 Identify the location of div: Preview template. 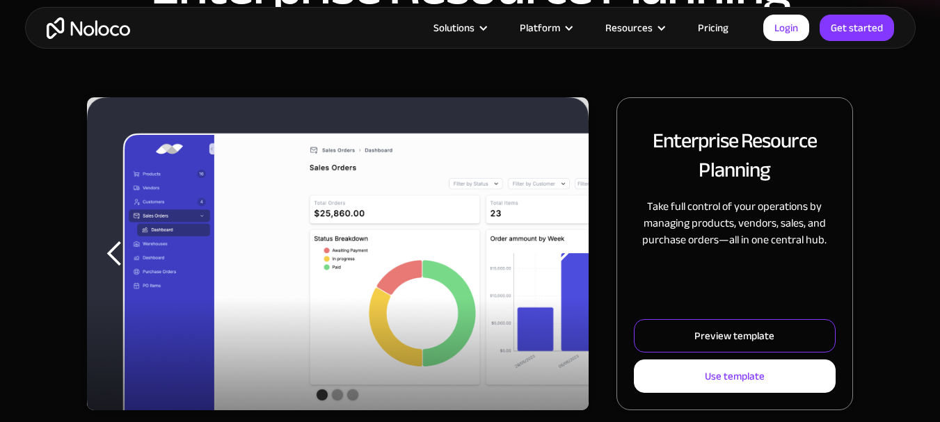
(734, 336).